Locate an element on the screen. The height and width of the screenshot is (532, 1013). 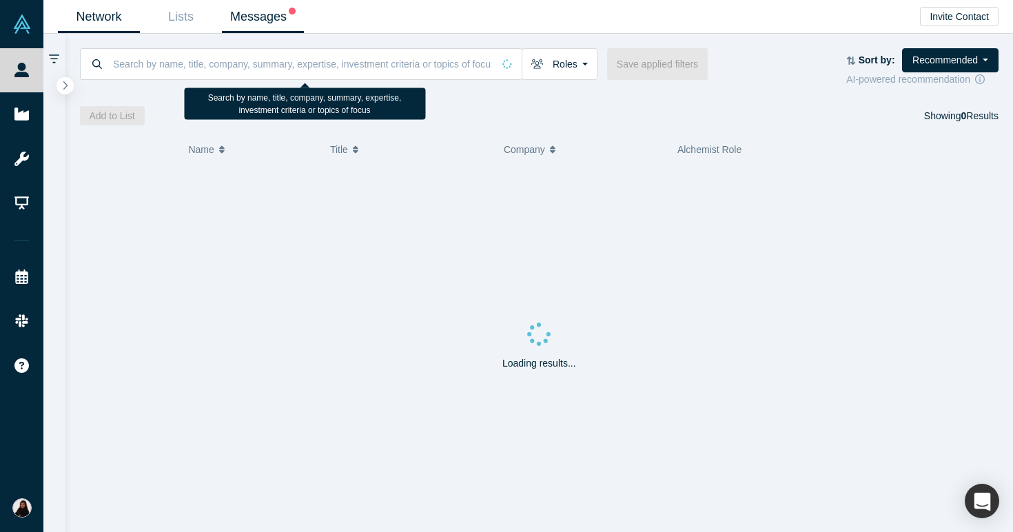
button: Title is located at coordinates (409, 150).